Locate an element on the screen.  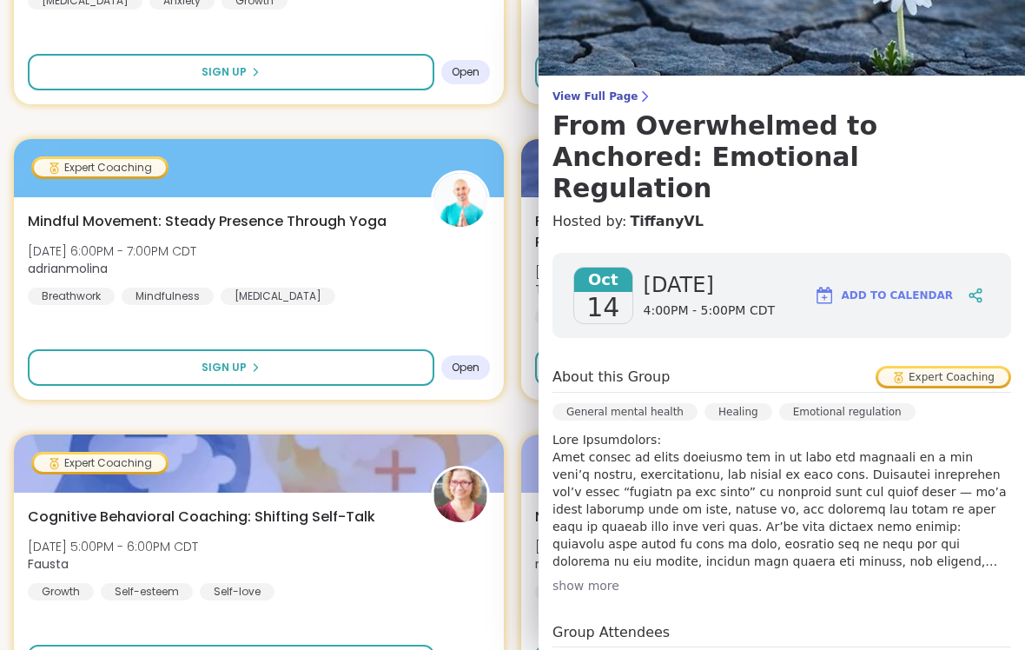
span: From Overwhelmed to Anchored: Emotional Regulation is located at coordinates (727, 232).